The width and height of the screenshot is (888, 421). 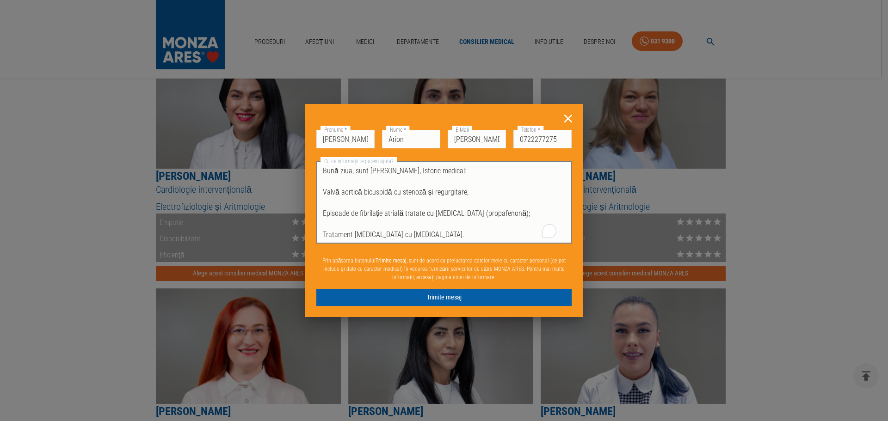 I want to click on button: Trimite mesaj, so click(x=444, y=297).